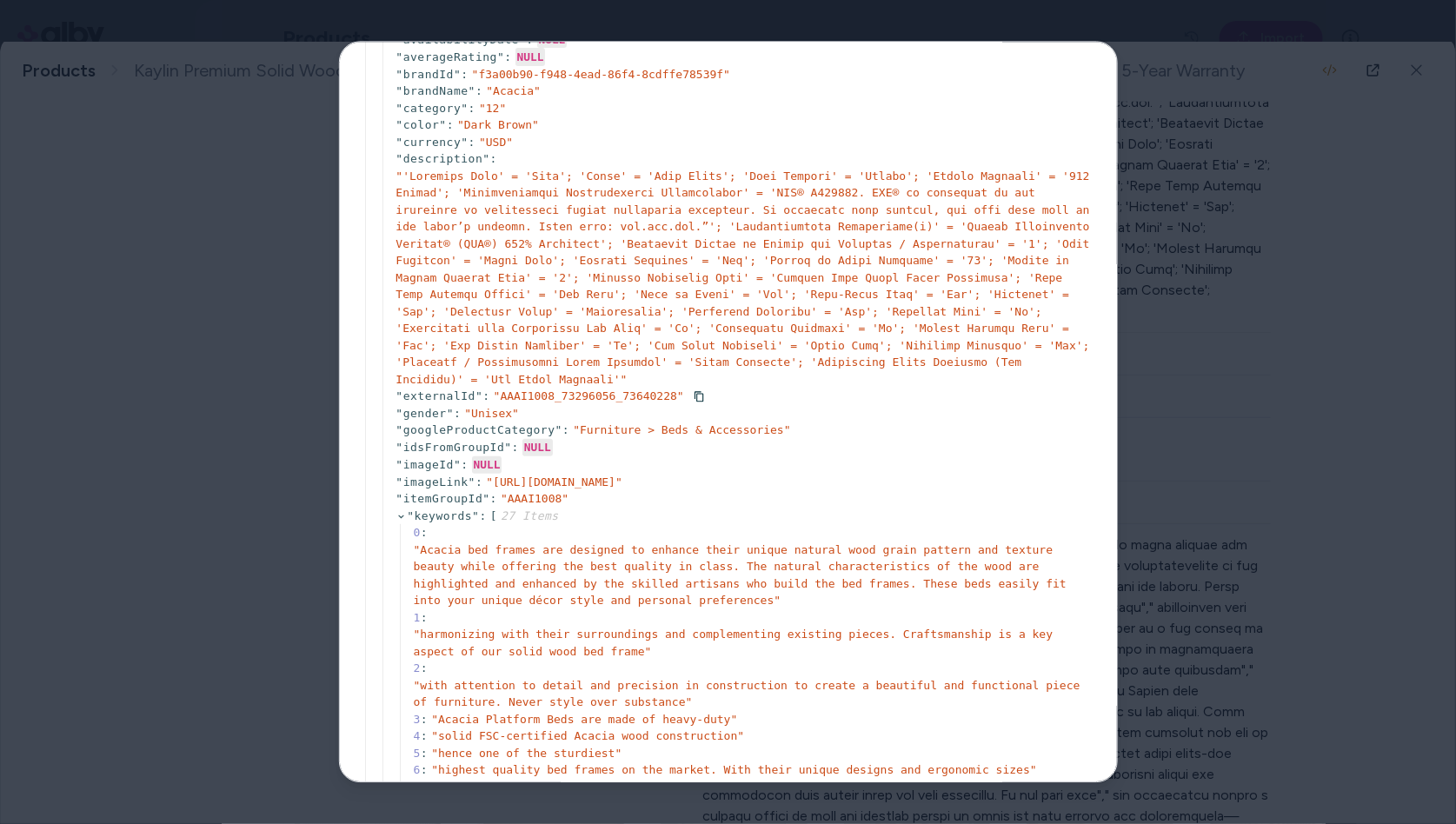 This screenshot has width=1456, height=824. I want to click on span: " AAAI1008_73296056_73640228 ", so click(587, 395).